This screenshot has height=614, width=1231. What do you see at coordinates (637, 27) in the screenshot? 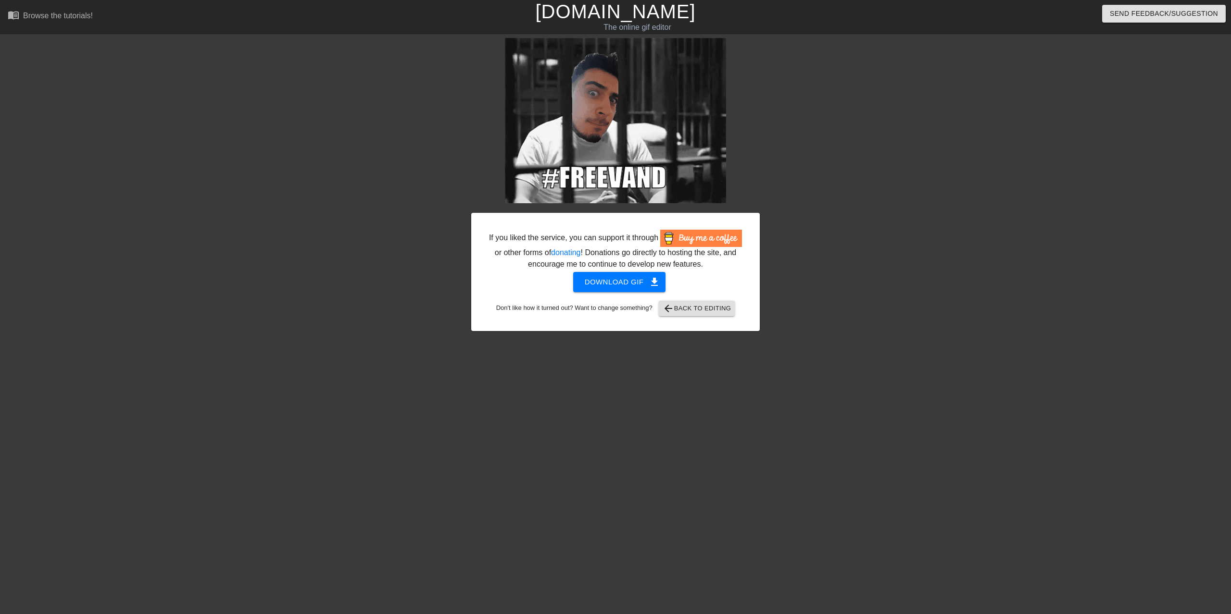
I see `div: The online gif editor` at bounding box center [637, 27].